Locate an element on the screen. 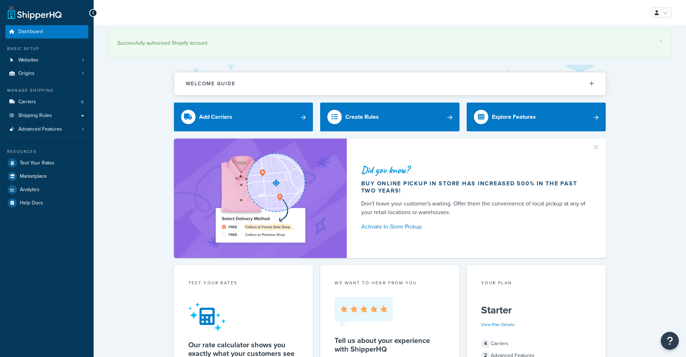  a: Marketplace is located at coordinates (47, 176).